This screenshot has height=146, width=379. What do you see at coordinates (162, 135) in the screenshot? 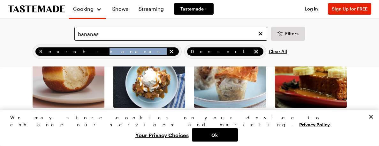
I see `button: Your Privacy Choices` at bounding box center [162, 135].